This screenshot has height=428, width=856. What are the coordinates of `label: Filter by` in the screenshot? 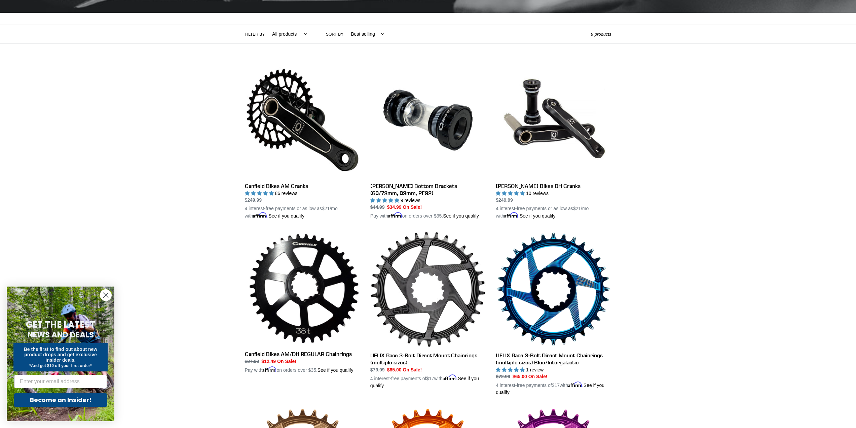 It's located at (255, 34).